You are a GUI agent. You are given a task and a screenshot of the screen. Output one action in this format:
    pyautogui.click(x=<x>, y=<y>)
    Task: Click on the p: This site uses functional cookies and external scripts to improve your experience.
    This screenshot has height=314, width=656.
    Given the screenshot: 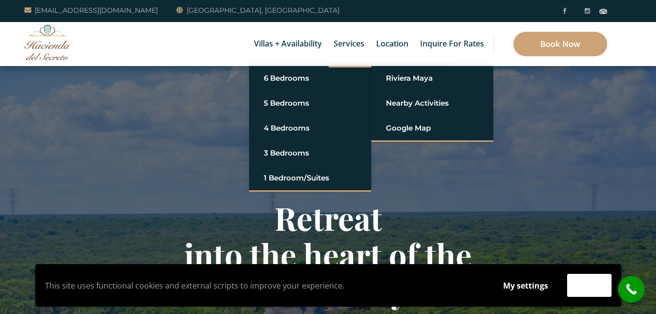 What is the action you would take?
    pyautogui.click(x=264, y=285)
    